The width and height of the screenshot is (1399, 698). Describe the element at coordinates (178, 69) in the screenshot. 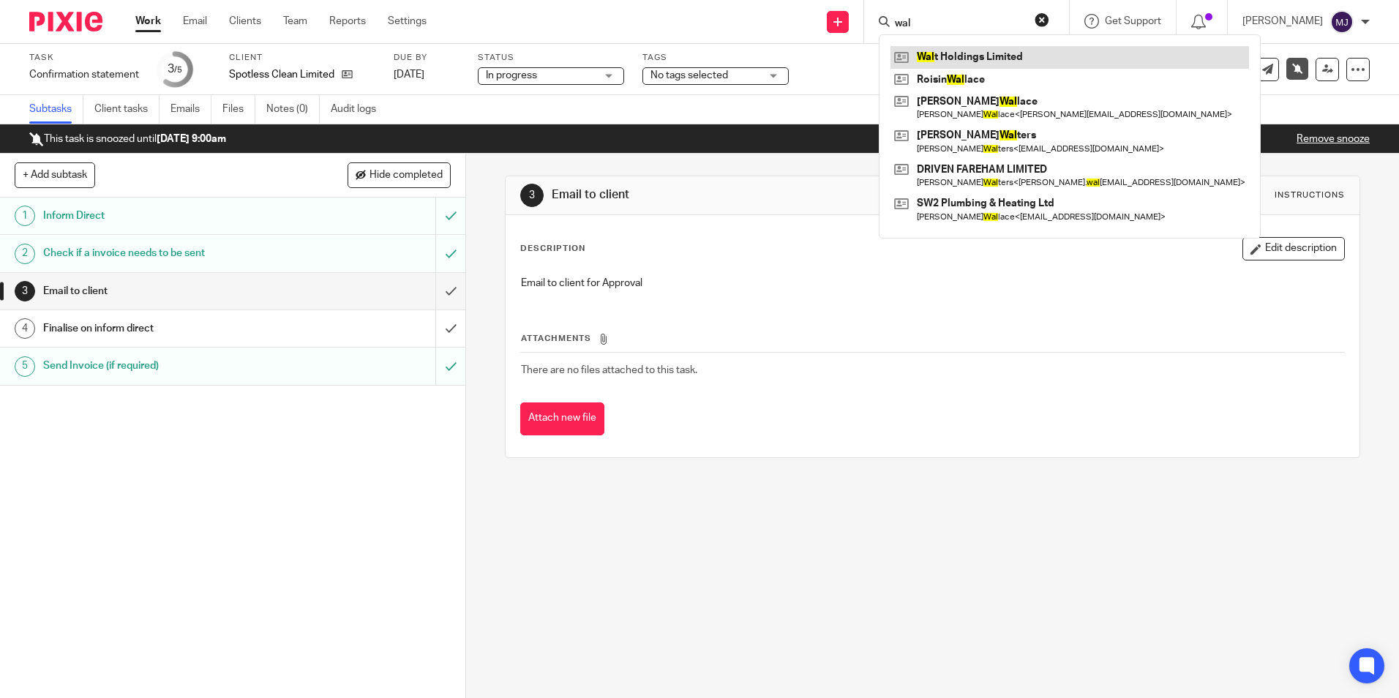

I see `small: /5` at that location.